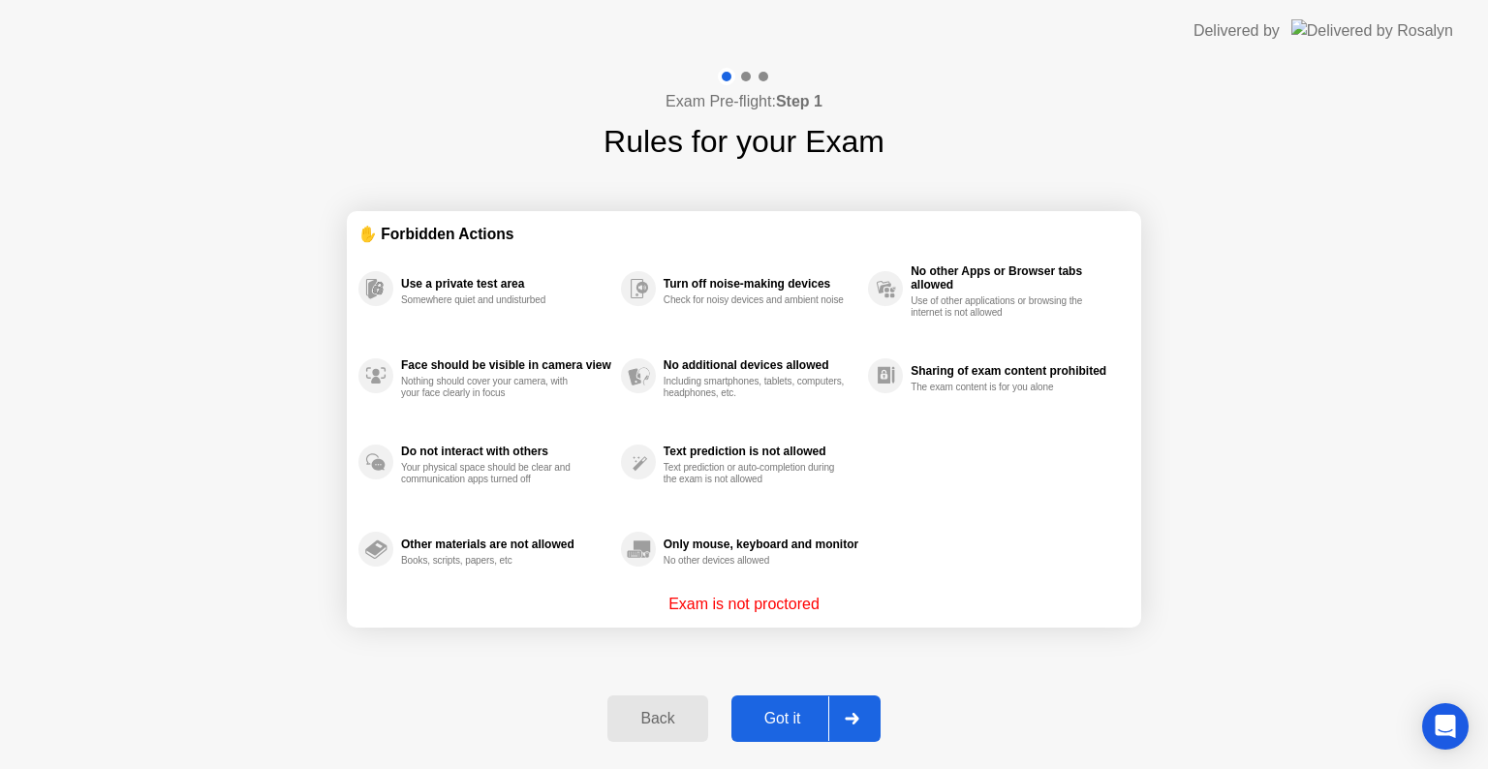  I want to click on div: ✋ Forbidden Actions, so click(744, 234).